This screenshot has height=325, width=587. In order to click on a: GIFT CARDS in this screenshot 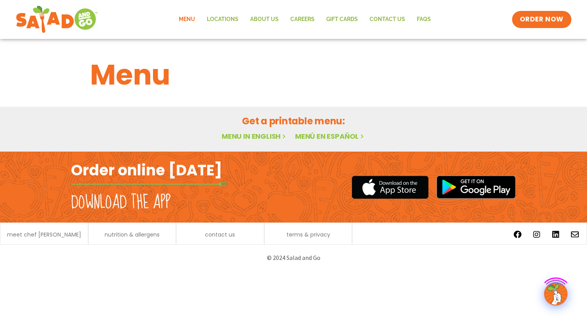, I will do `click(342, 20)`.